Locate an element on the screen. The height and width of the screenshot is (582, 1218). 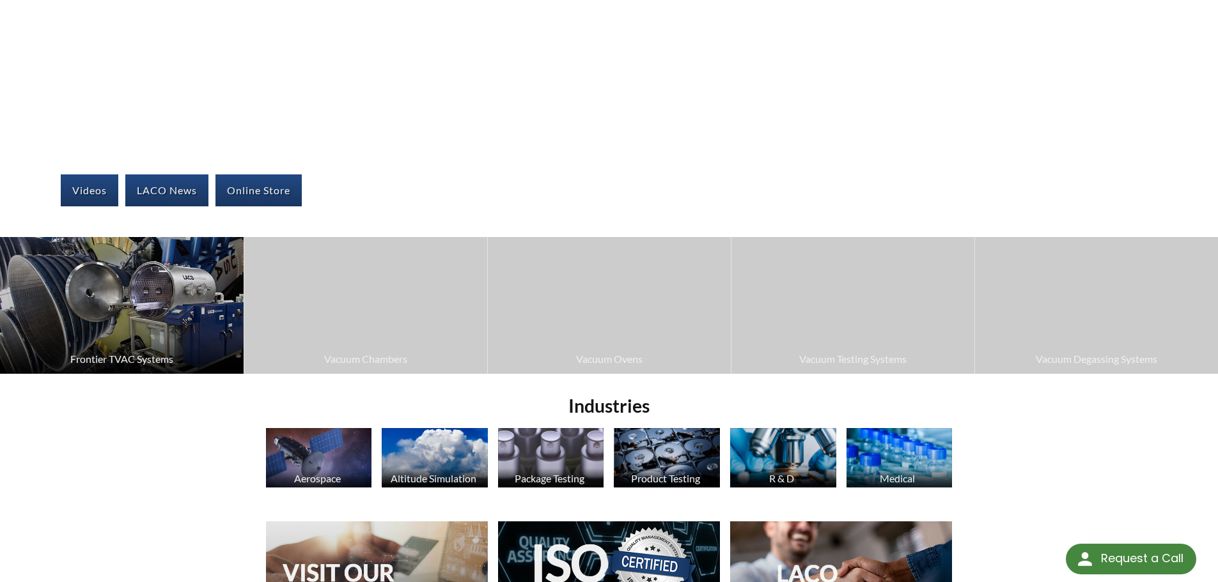
a: Videos is located at coordinates (90, 191).